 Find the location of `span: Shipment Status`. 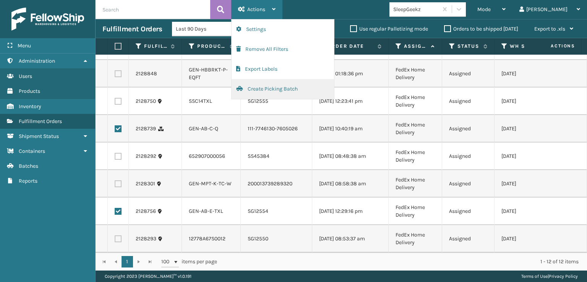

span: Shipment Status is located at coordinates (39, 136).